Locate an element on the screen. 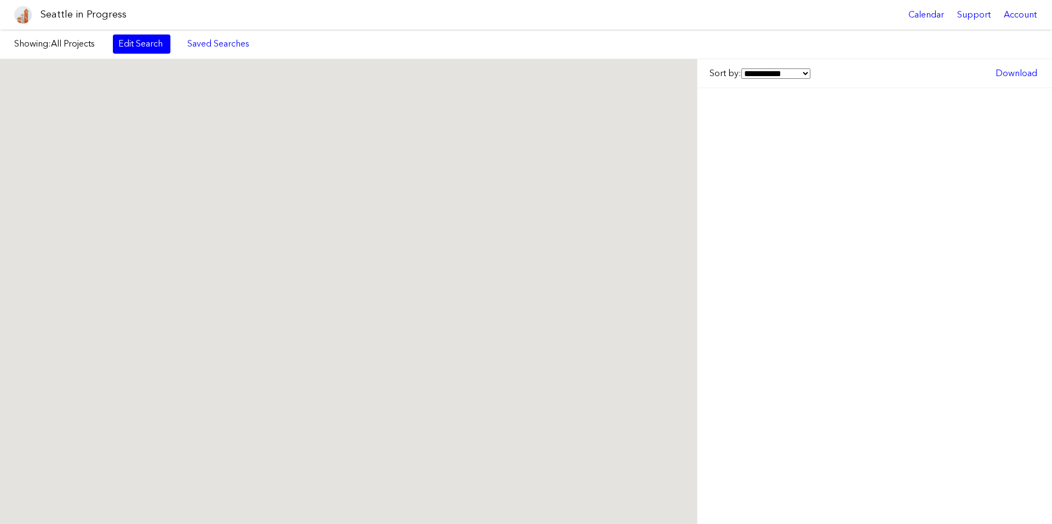 Image resolution: width=1052 pixels, height=524 pixels. span: All Projects is located at coordinates (73, 43).